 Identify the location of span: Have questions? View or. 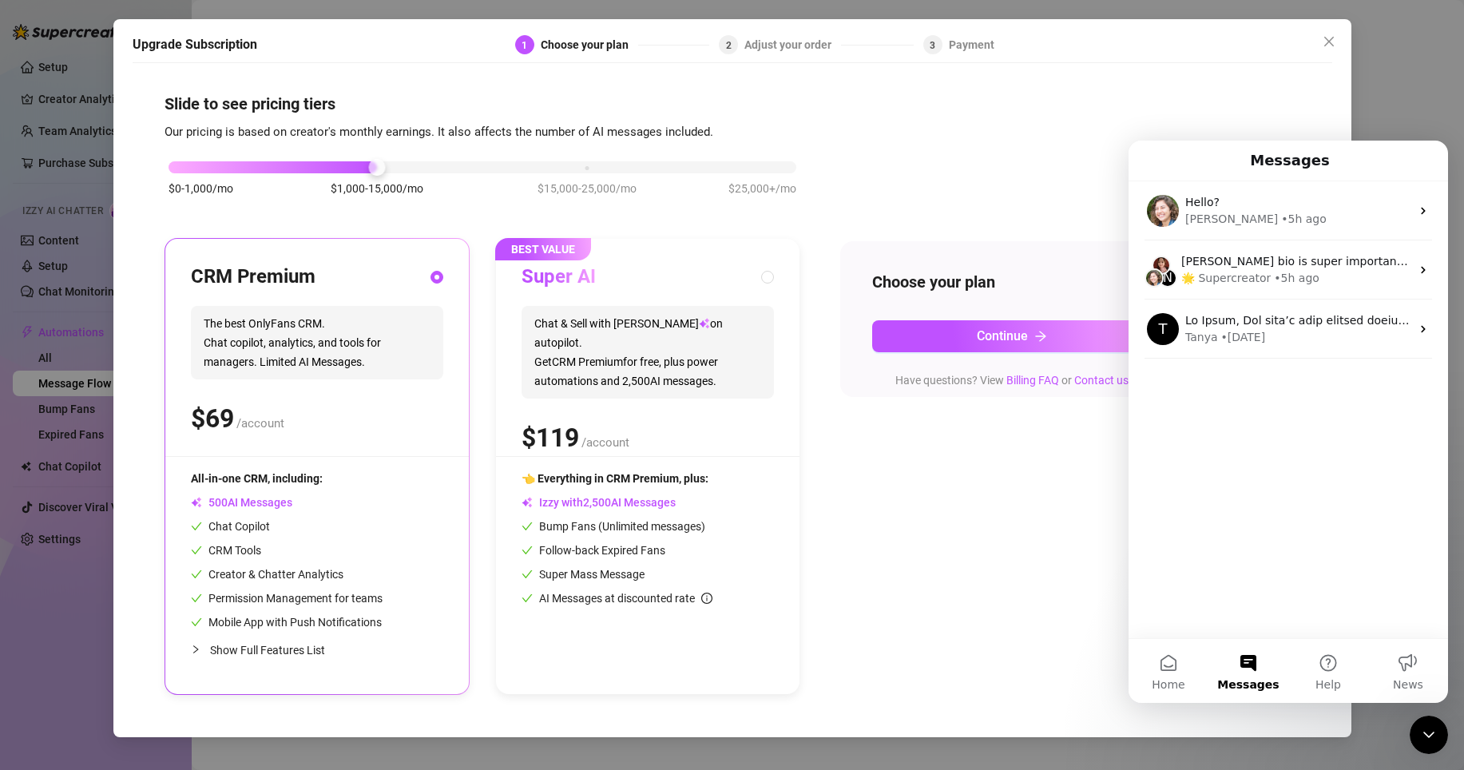
(1012, 380).